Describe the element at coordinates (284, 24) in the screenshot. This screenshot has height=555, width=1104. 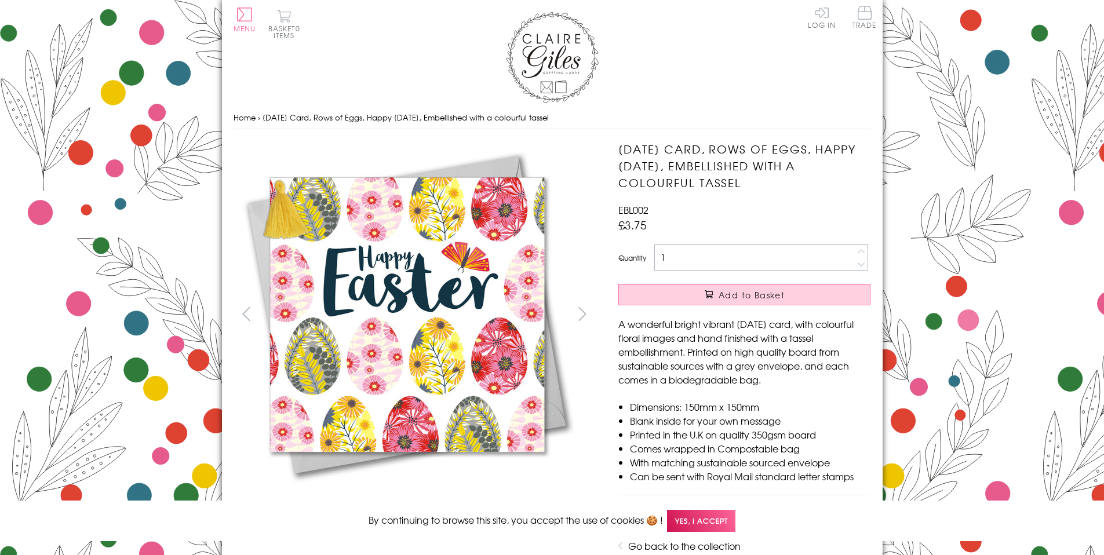
I see `button: Basket0 items` at that location.